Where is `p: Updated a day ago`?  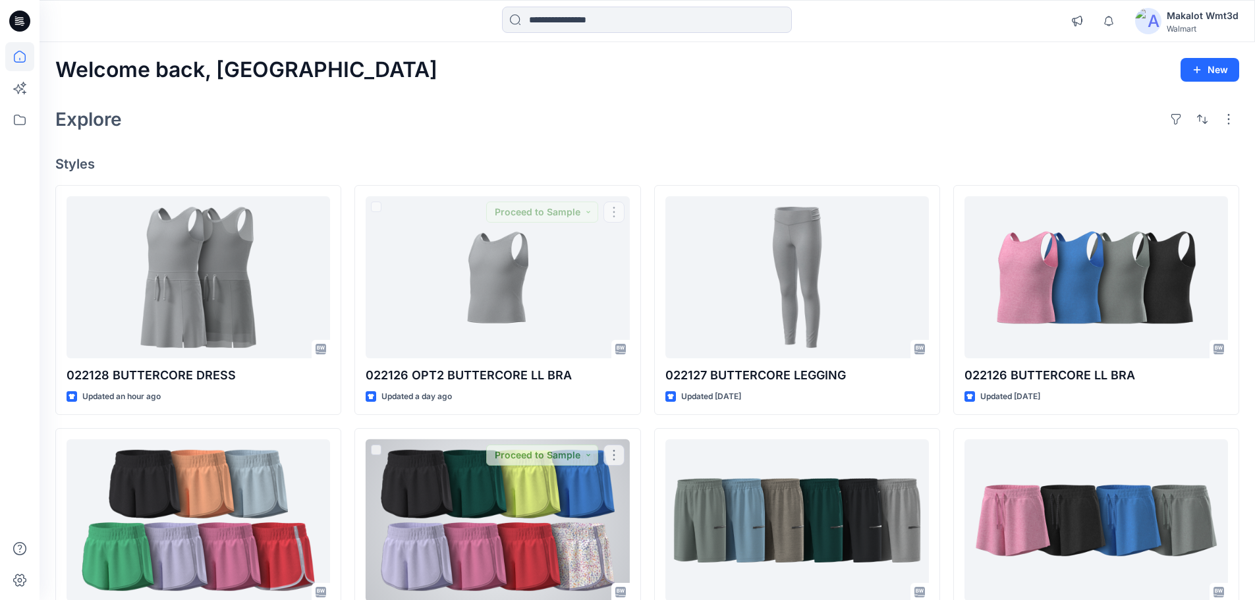 p: Updated a day ago is located at coordinates (416, 397).